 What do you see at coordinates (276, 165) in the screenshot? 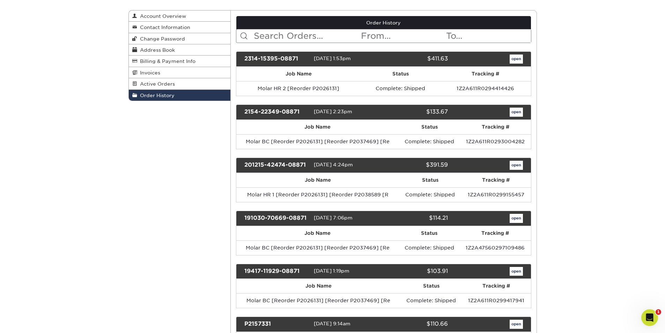
I see `div: 201215-42474-08871` at bounding box center [276, 165].